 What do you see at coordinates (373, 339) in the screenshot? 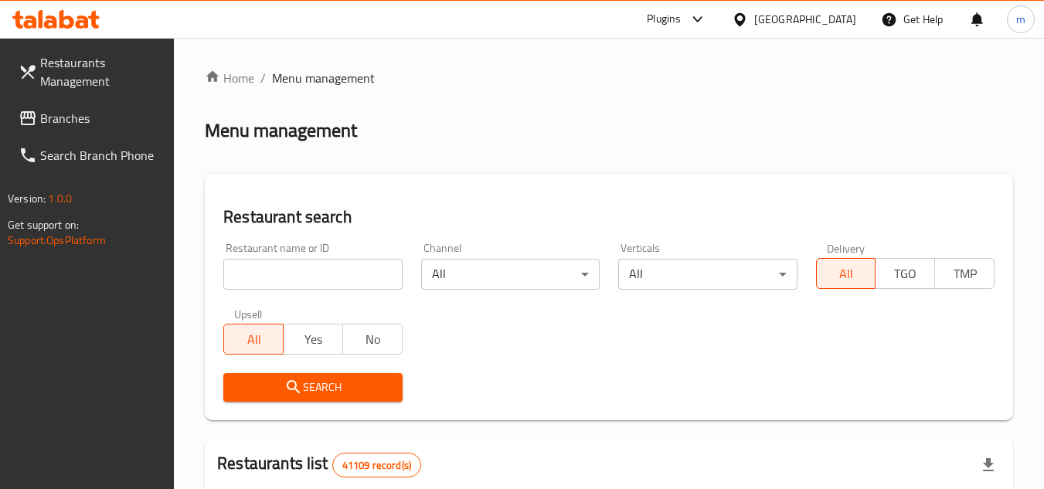
I see `span: No` at bounding box center [373, 339].